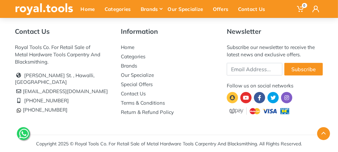  I want to click on a: Special Offers, so click(137, 84).